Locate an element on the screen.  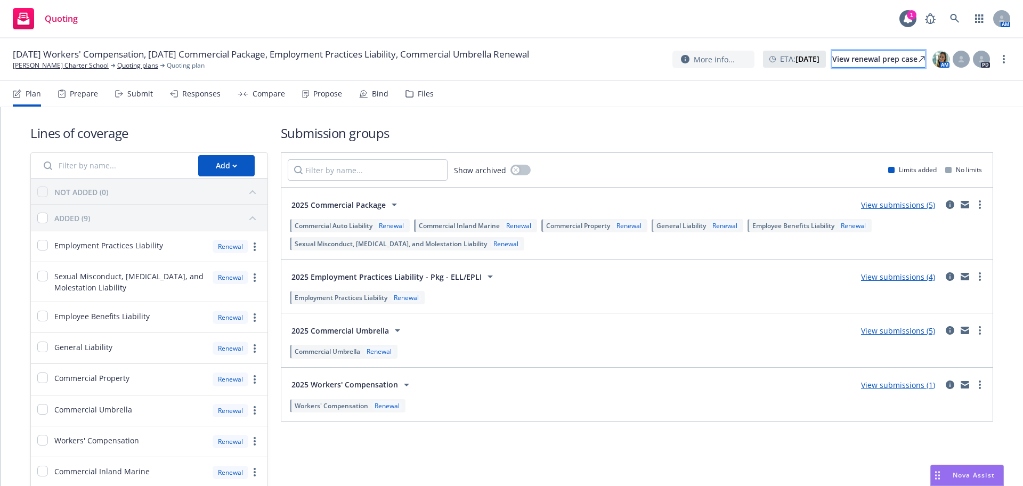
span: Employment Practices Liability is located at coordinates (341, 297).